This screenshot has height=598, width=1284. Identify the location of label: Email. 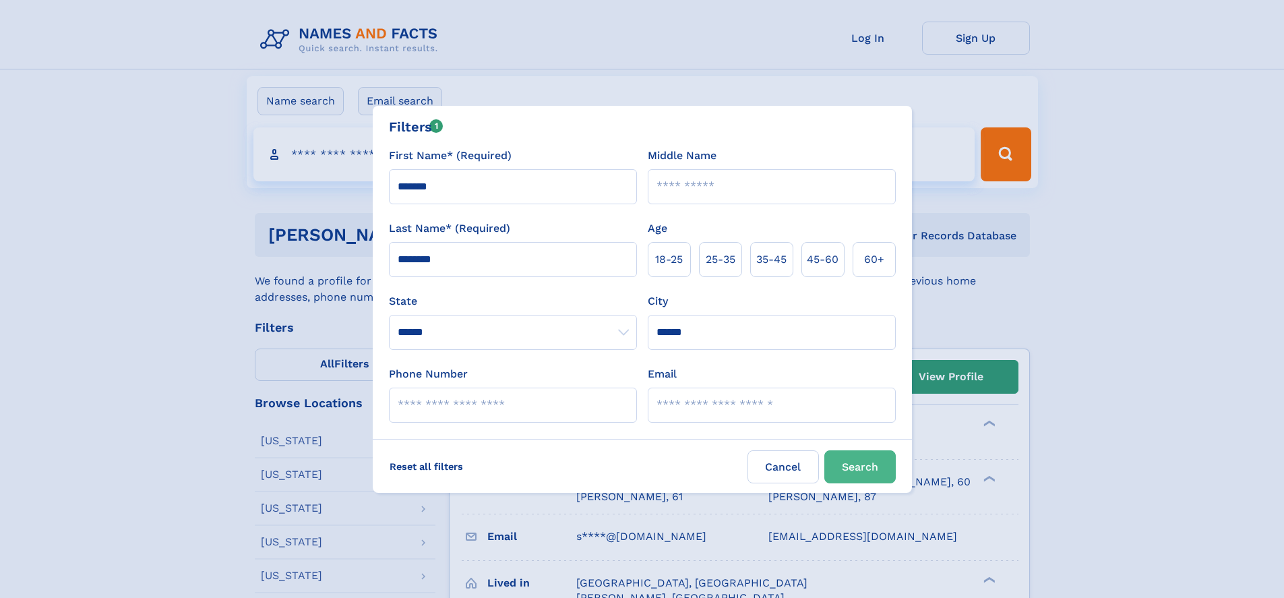
(662, 374).